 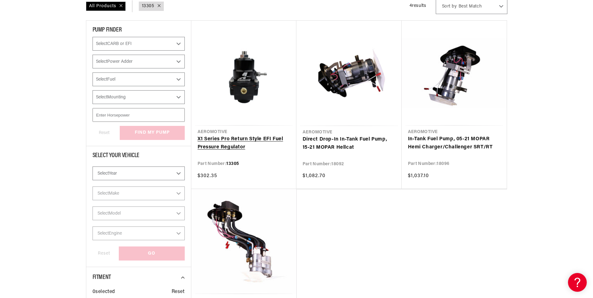 What do you see at coordinates (138, 173) in the screenshot?
I see `select: Year` at bounding box center [138, 173].